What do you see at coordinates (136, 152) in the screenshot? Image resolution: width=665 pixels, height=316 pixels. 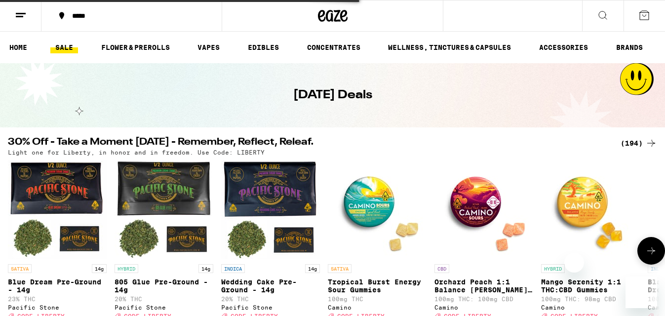 I see `p: Light one for Liberty, in honor and in freedom. Use Code: LIBERTY` at bounding box center [136, 152].